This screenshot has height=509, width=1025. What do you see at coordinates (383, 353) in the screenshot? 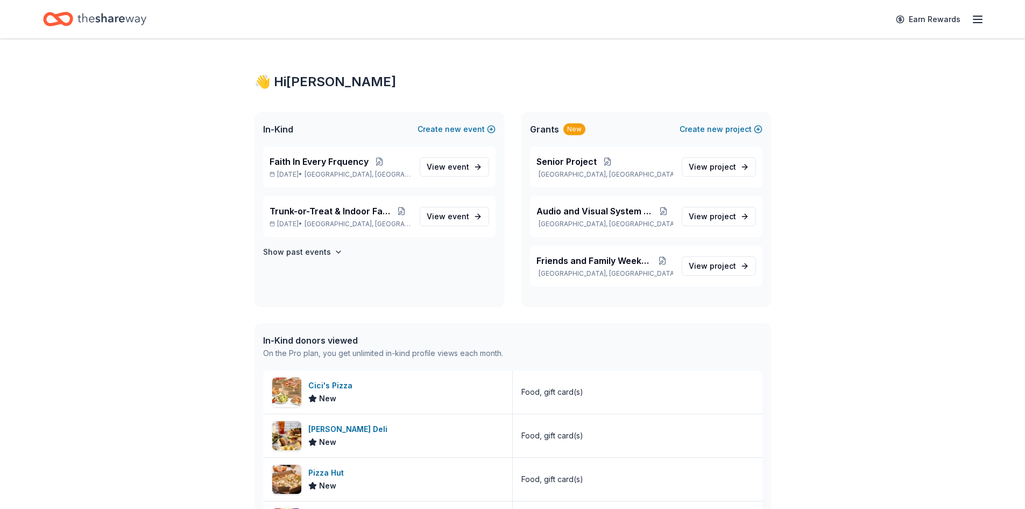
I see `div: On the Pro plan, you get unlimited in-kind profile views each month.` at bounding box center [383, 353].